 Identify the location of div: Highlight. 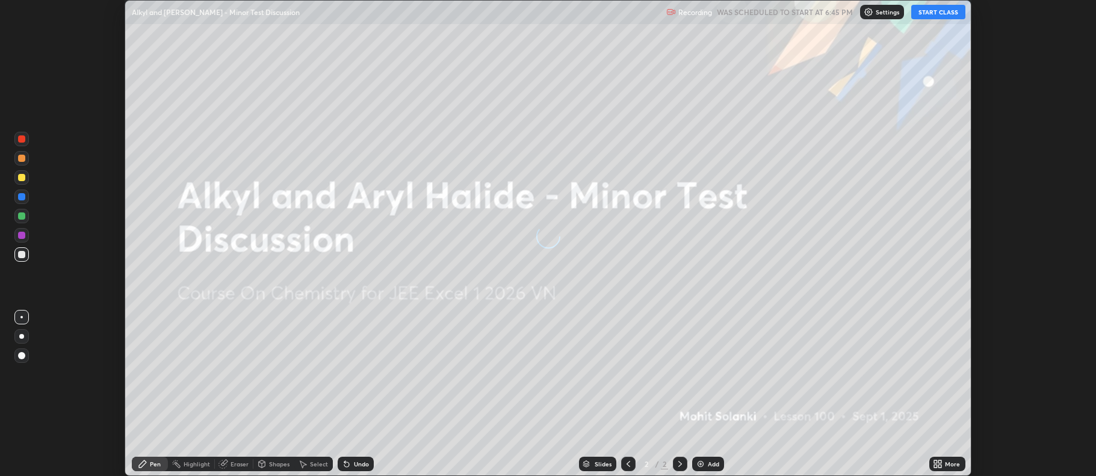
(197, 464).